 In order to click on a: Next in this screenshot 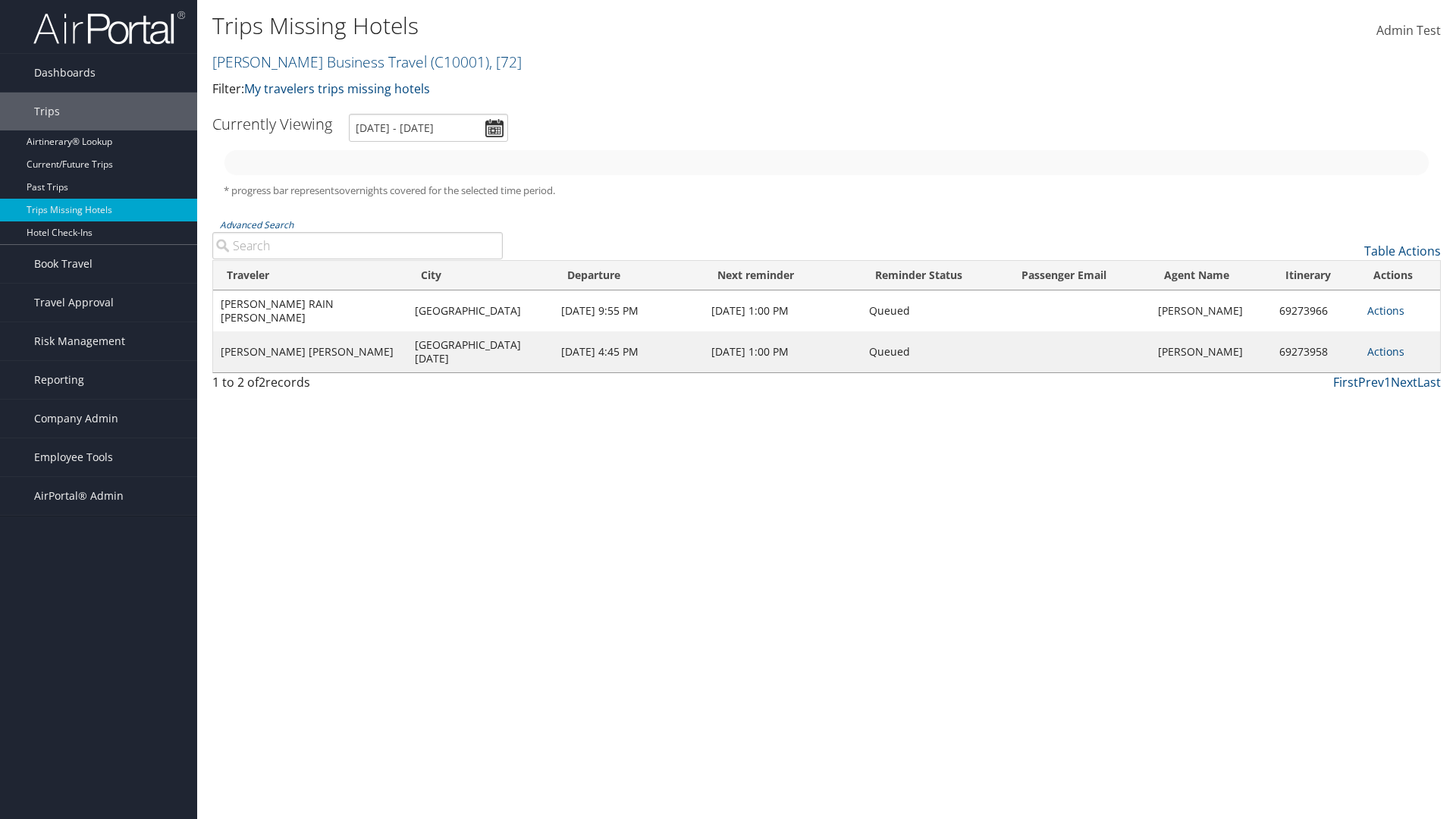, I will do `click(1404, 382)`.